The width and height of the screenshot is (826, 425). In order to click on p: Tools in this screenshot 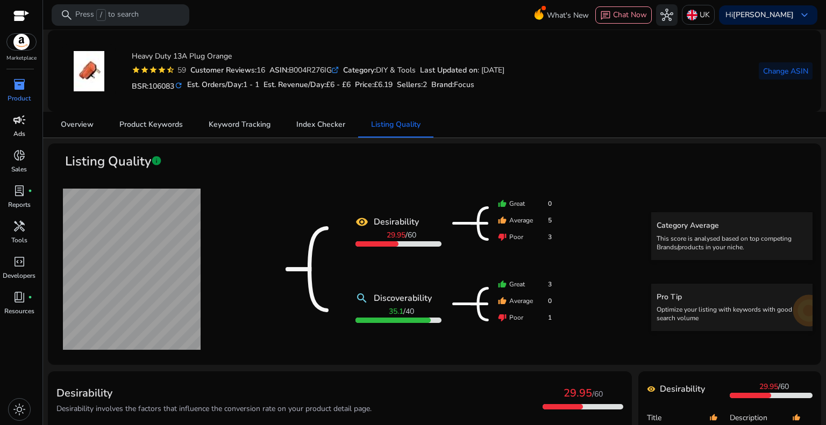, I will do `click(19, 240)`.